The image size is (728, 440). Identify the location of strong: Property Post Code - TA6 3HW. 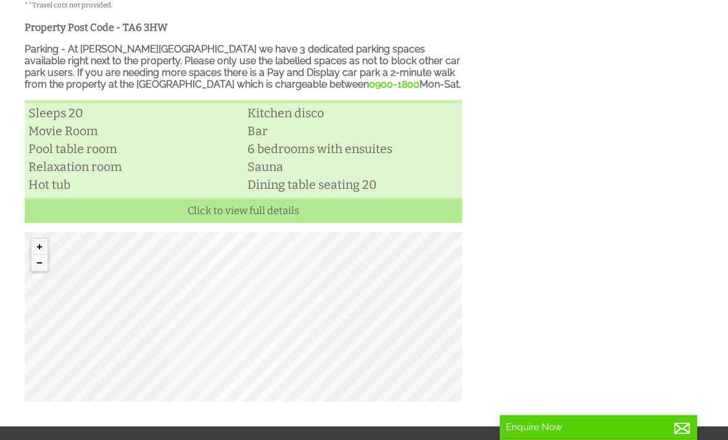
(96, 28).